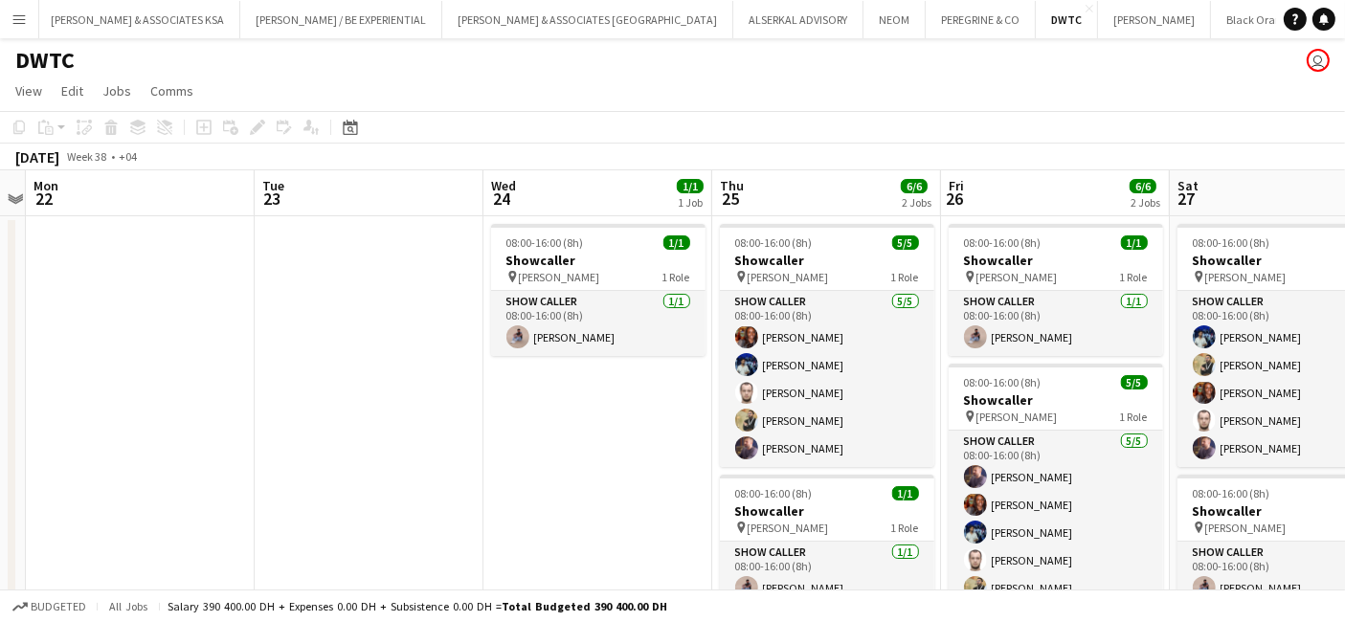  What do you see at coordinates (954, 198) in the screenshot?
I see `span: 26` at bounding box center [954, 198].